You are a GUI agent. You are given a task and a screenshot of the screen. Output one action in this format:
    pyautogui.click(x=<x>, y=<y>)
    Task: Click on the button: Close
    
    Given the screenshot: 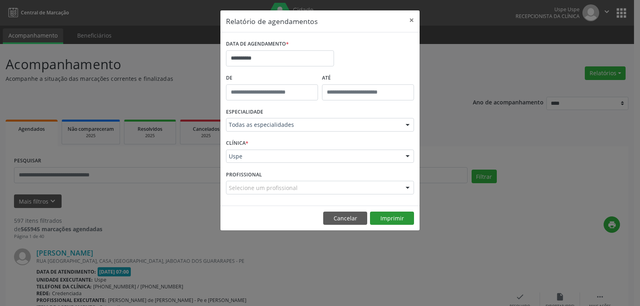 What is the action you would take?
    pyautogui.click(x=412, y=20)
    